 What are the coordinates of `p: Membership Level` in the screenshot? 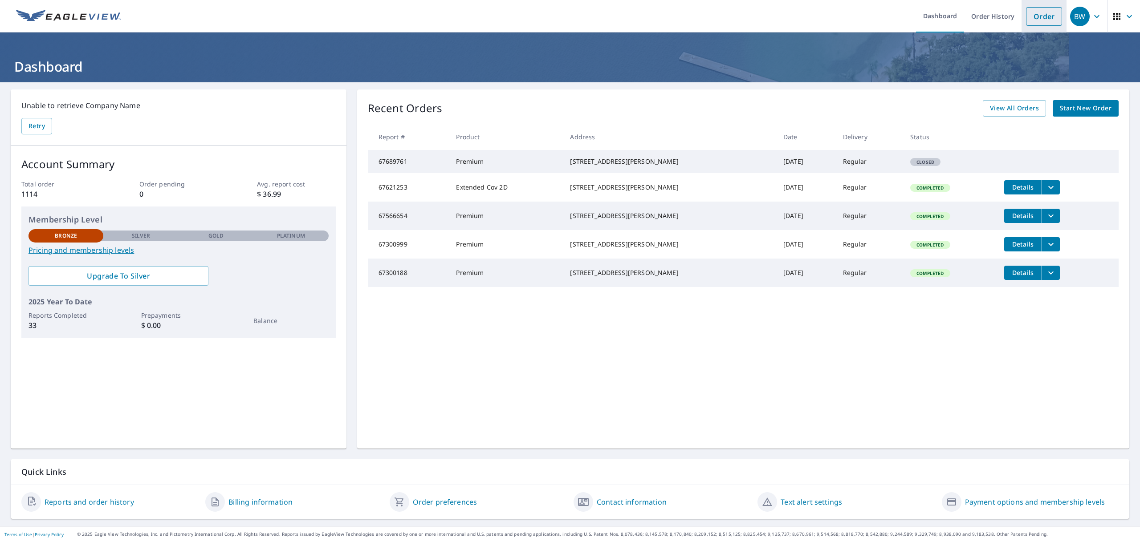 It's located at (179, 220).